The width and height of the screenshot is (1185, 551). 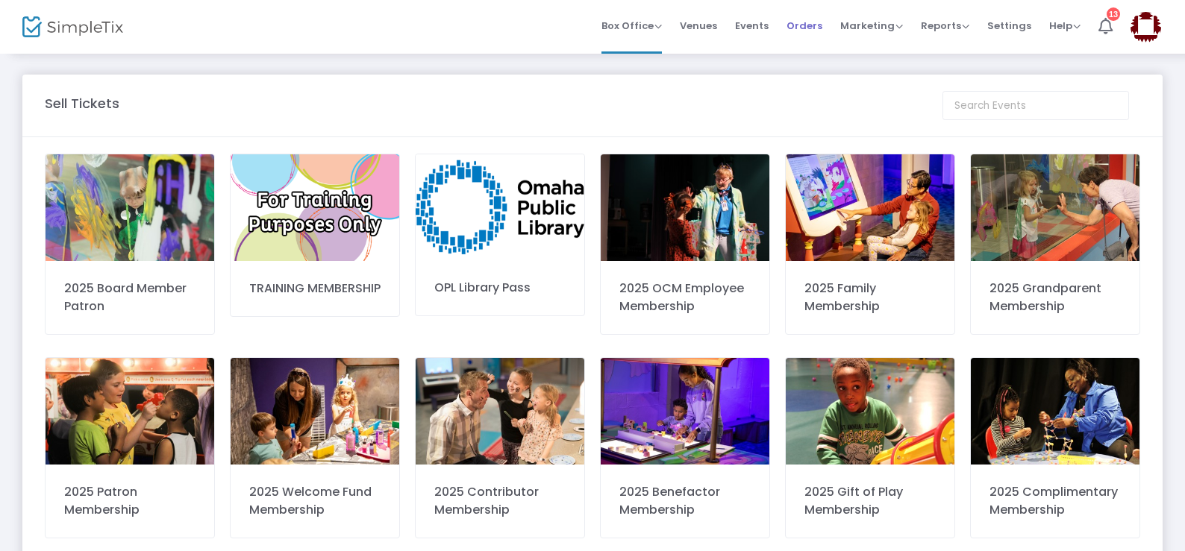 What do you see at coordinates (804, 25) in the screenshot?
I see `span: Orders` at bounding box center [804, 25].